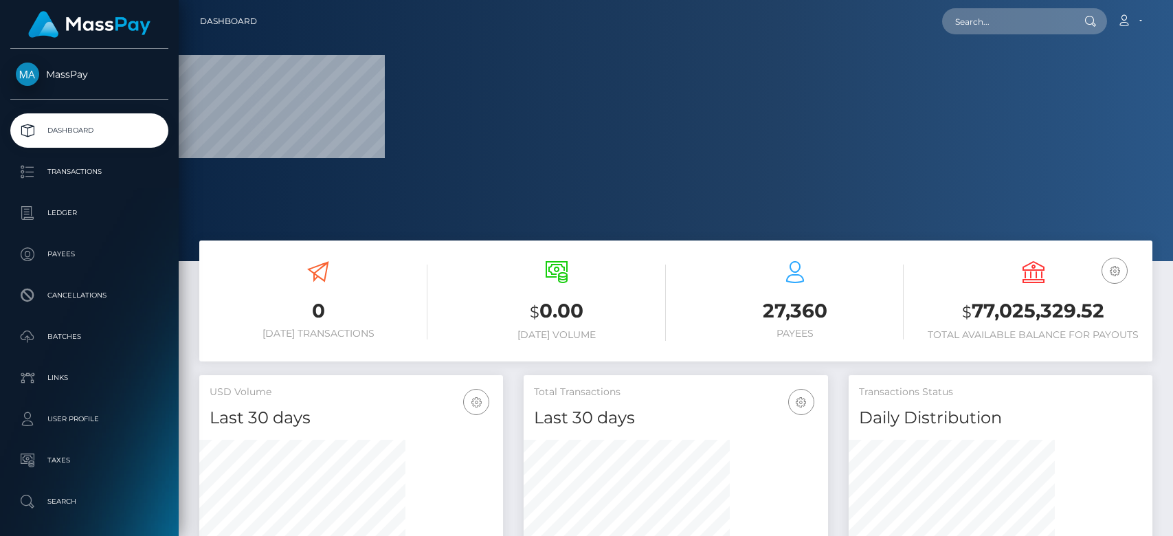 The image size is (1173, 536). I want to click on h3: 27,360, so click(795, 311).